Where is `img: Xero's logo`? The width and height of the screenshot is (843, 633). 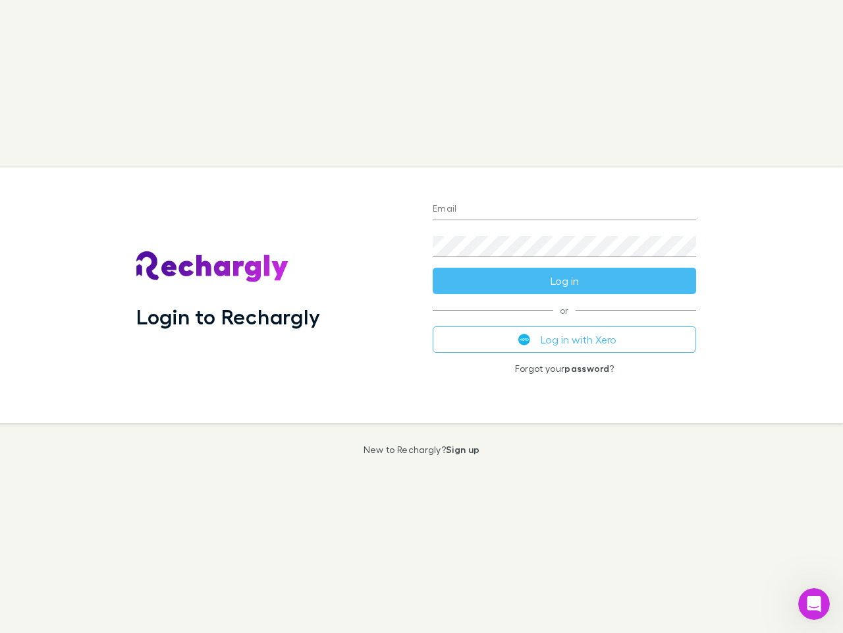 img: Xero's logo is located at coordinates (524, 339).